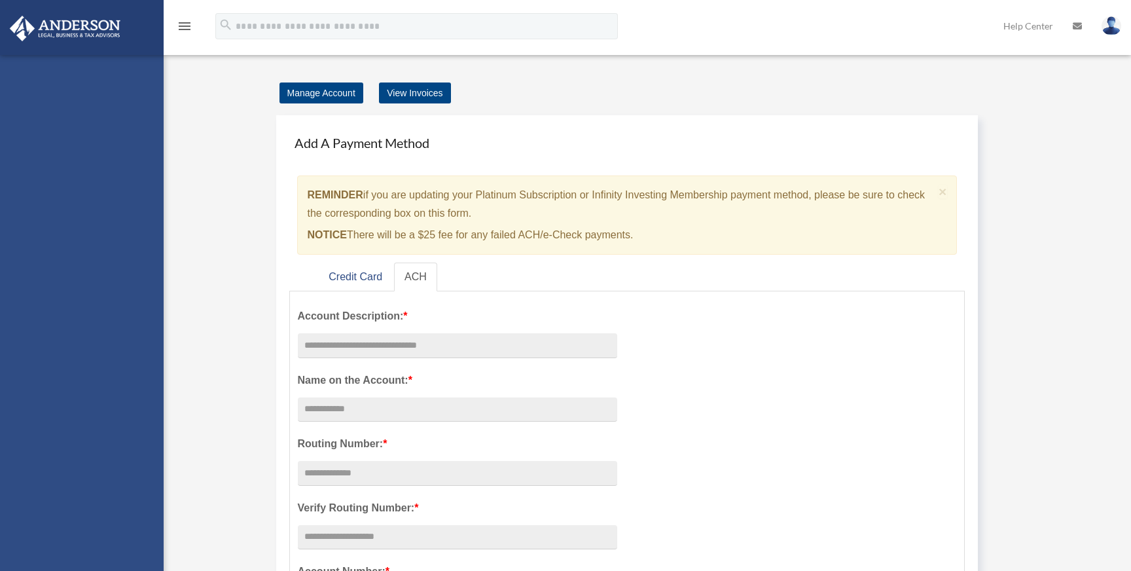 This screenshot has width=1131, height=571. I want to click on a: Manage Account, so click(321, 93).